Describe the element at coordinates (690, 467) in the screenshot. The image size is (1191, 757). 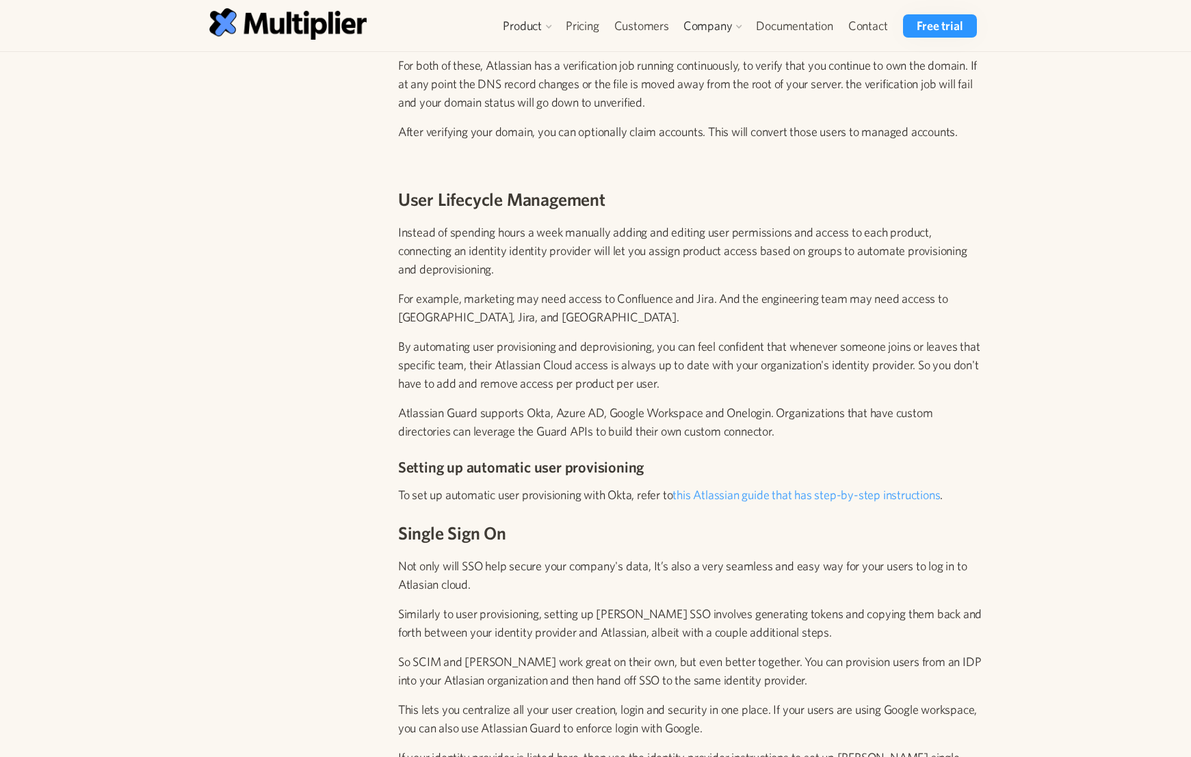
I see `h4: Setting up automatic user provisioning` at that location.